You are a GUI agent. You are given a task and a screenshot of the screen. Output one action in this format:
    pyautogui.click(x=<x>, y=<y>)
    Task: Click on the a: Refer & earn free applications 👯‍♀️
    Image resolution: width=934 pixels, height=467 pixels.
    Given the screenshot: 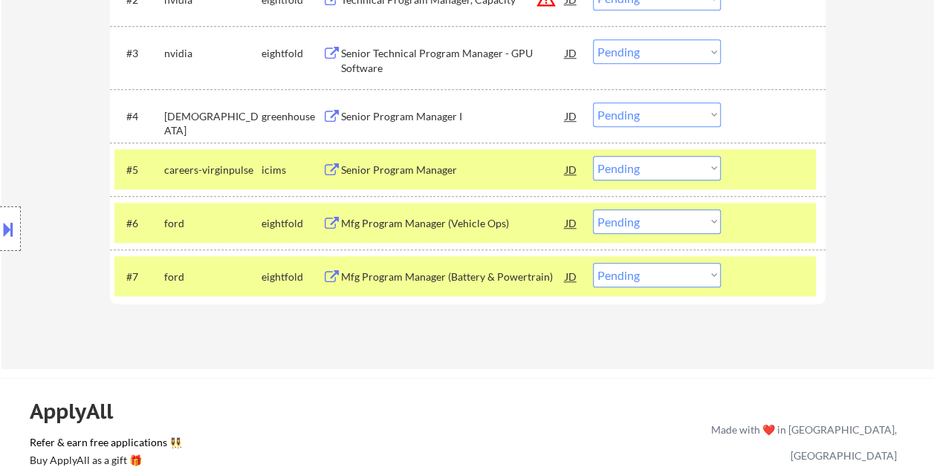 What is the action you would take?
    pyautogui.click(x=215, y=445)
    